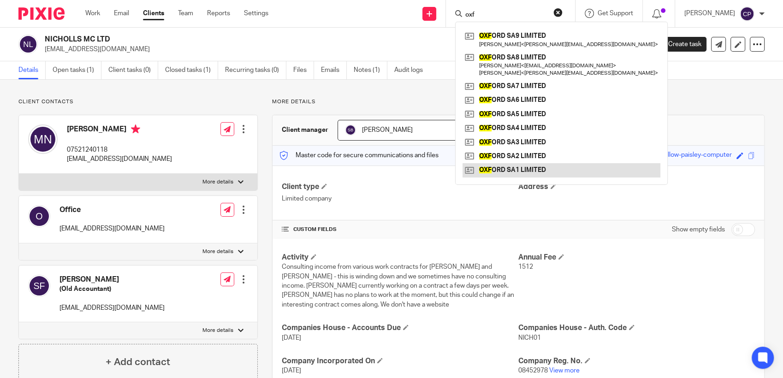 The width and height of the screenshot is (783, 378). Describe the element at coordinates (136, 129) in the screenshot. I see `i: Primary` at that location.